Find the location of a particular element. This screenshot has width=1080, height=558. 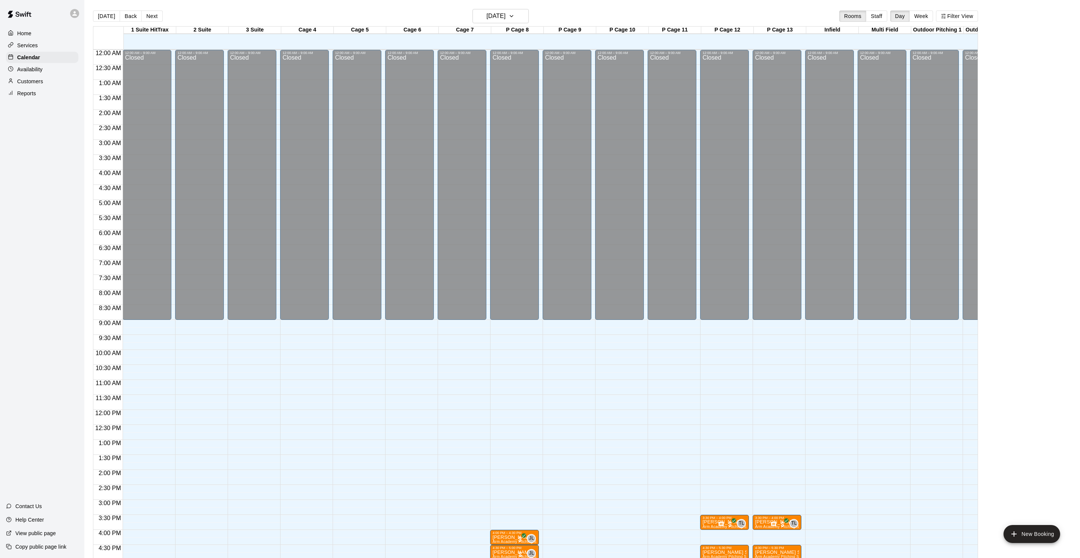

button: Filter View is located at coordinates (957, 16).